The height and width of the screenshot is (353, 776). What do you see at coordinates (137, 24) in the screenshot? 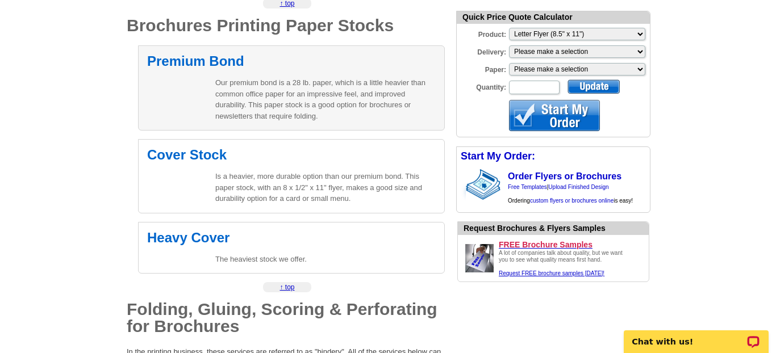
I see `button: Open LiveChat chat widget` at bounding box center [137, 24].